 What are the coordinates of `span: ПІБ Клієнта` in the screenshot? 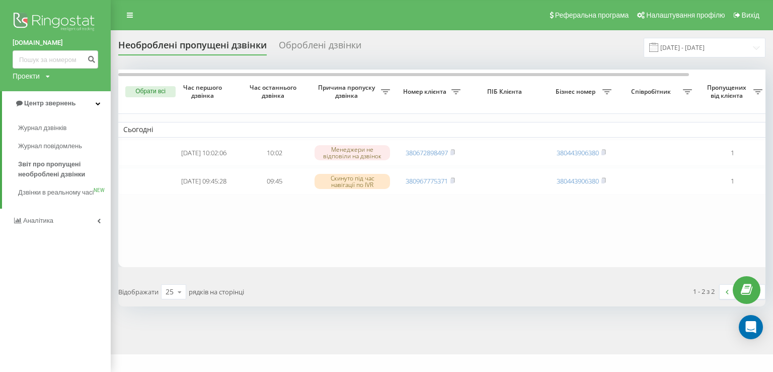 It's located at (506, 92).